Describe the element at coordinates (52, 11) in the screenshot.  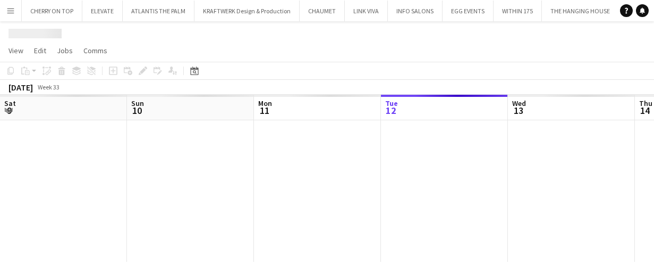
I see `button: CHERRY ON TOP` at that location.